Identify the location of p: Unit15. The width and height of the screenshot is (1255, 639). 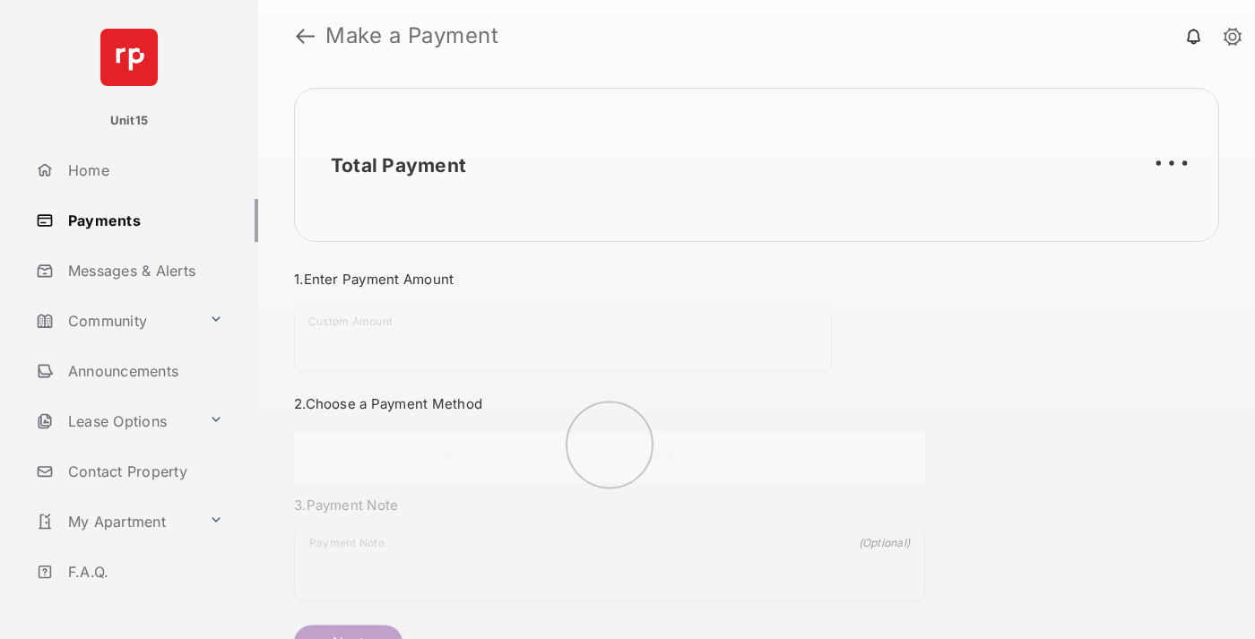
(129, 121).